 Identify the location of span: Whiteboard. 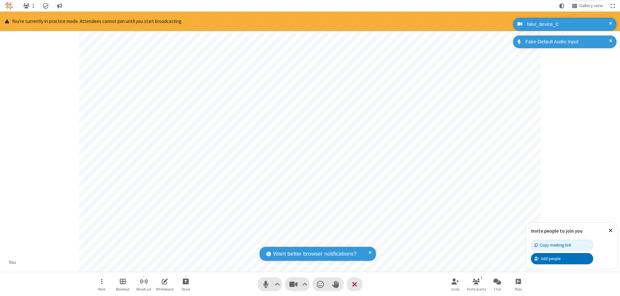
(165, 289).